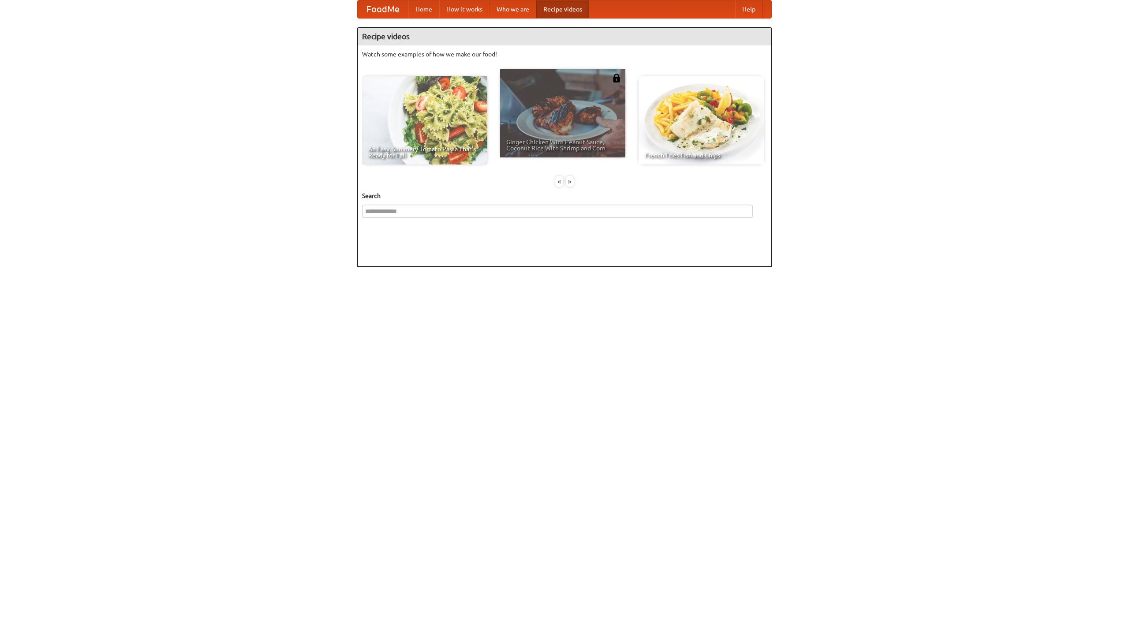  What do you see at coordinates (564, 37) in the screenshot?
I see `h4: Recipe videos` at bounding box center [564, 37].